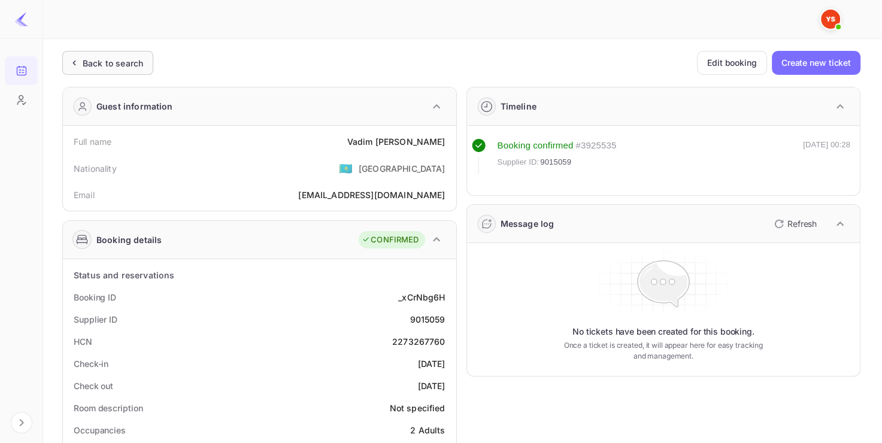  I want to click on div: _xCrNbg6H, so click(421, 297).